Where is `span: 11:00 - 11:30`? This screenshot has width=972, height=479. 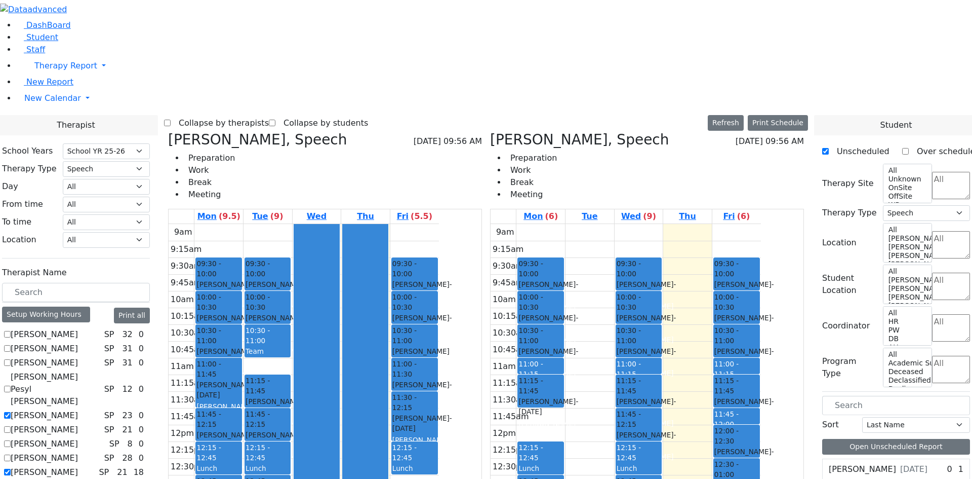
span: 11:00 - 11:30 is located at coordinates (415, 369).